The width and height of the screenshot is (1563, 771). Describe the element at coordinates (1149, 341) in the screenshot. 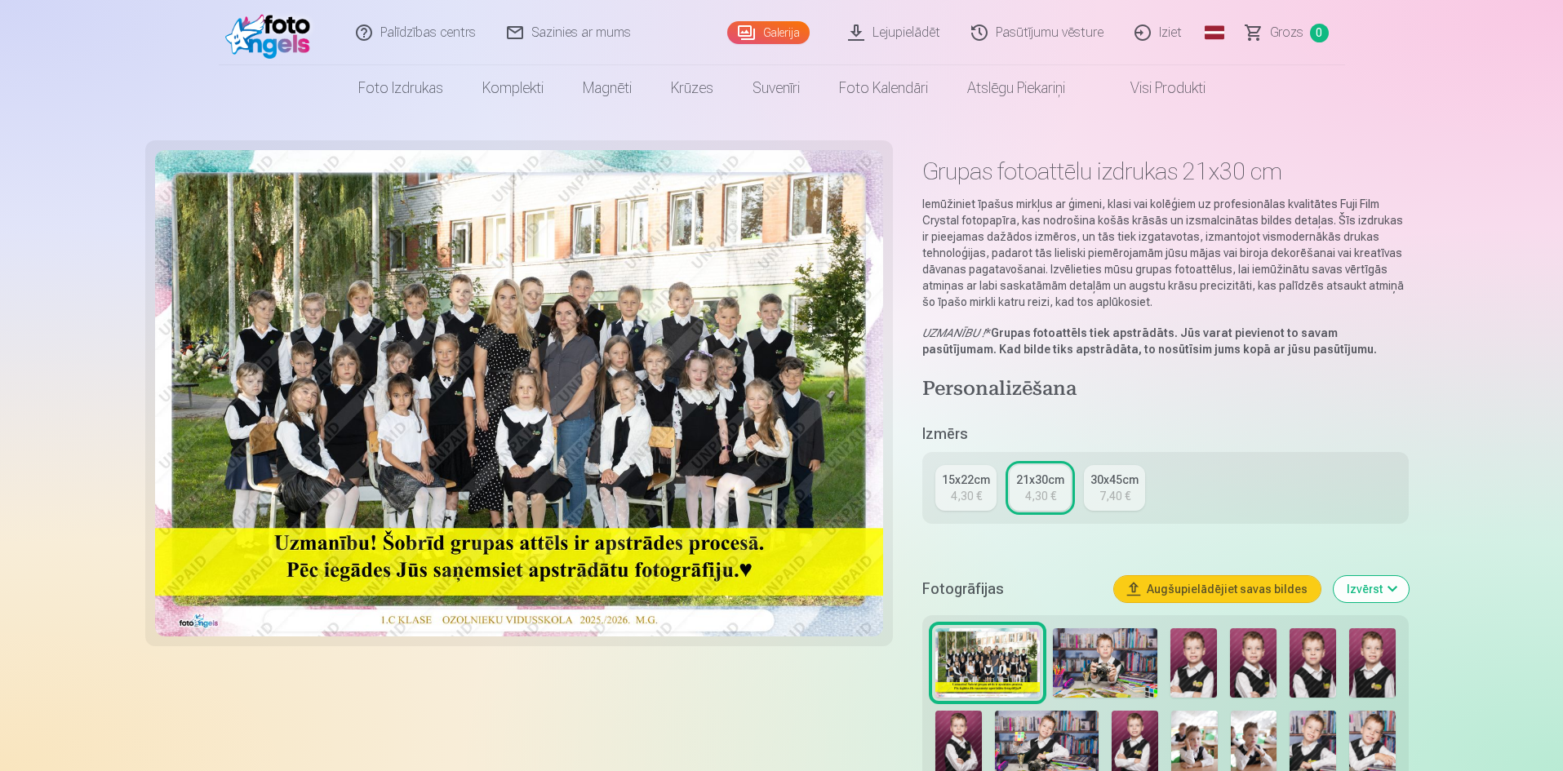

I see `strong: Grupas fotoattēls tiek apstrādāts. Jūs varat pievienot to savam pasūtījumam. Kad bilde tiks apstr...` at that location.